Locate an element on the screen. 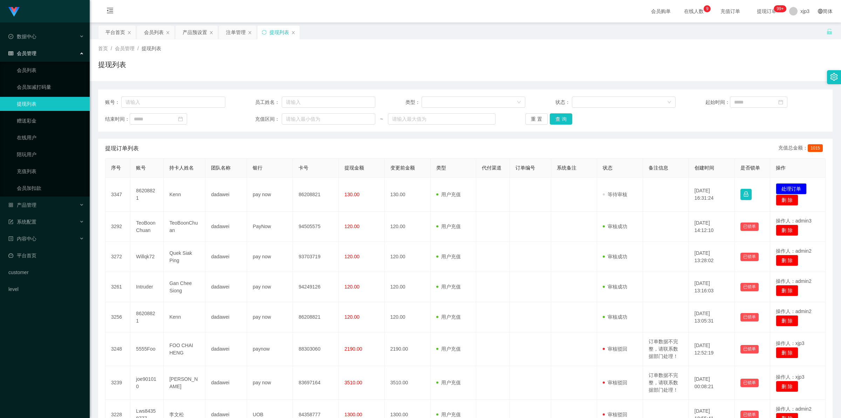 The image size is (841, 418). td: 3272 is located at coordinates (118, 257).